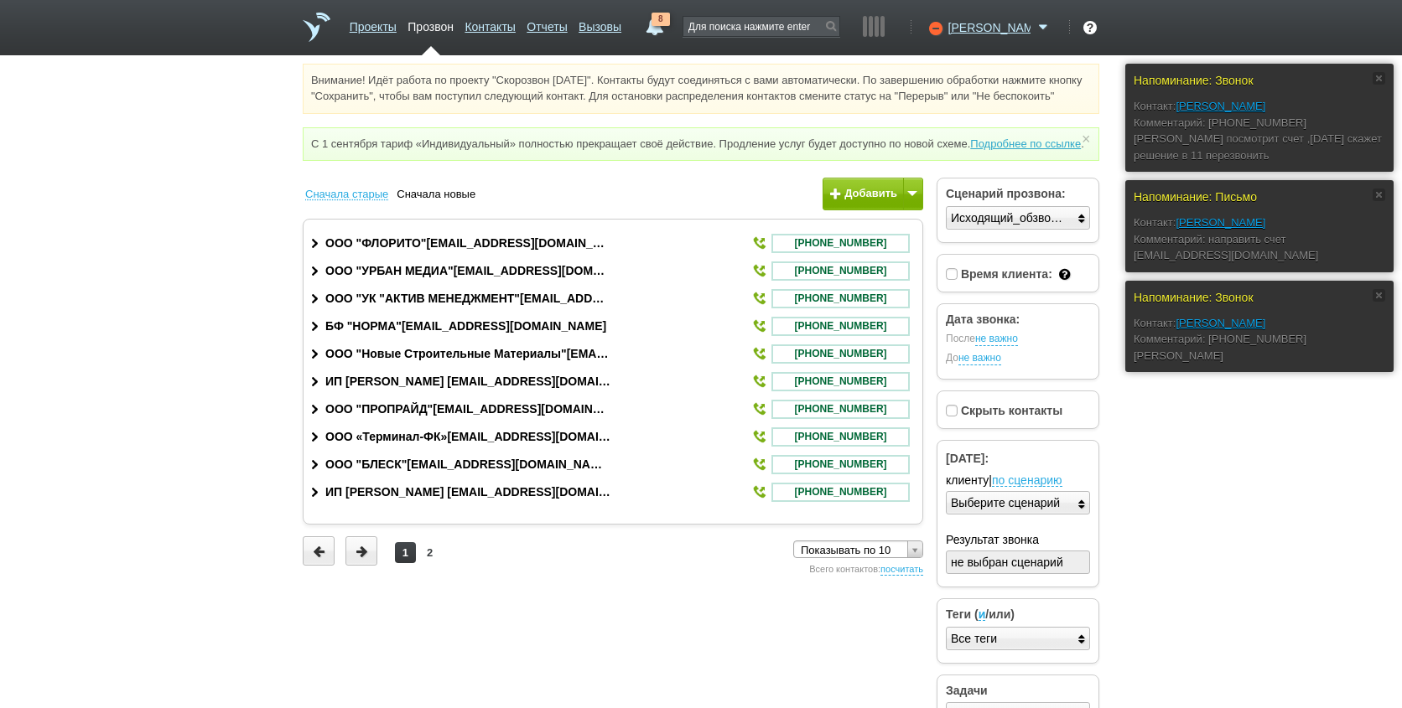 The height and width of the screenshot is (708, 1402). Describe the element at coordinates (430, 23) in the screenshot. I see `a: Прозвон` at that location.